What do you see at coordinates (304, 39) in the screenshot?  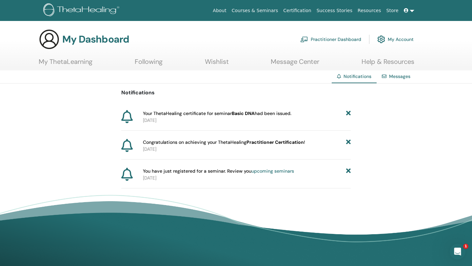 I see `img: chalkboard-teacher.svg` at bounding box center [304, 39].